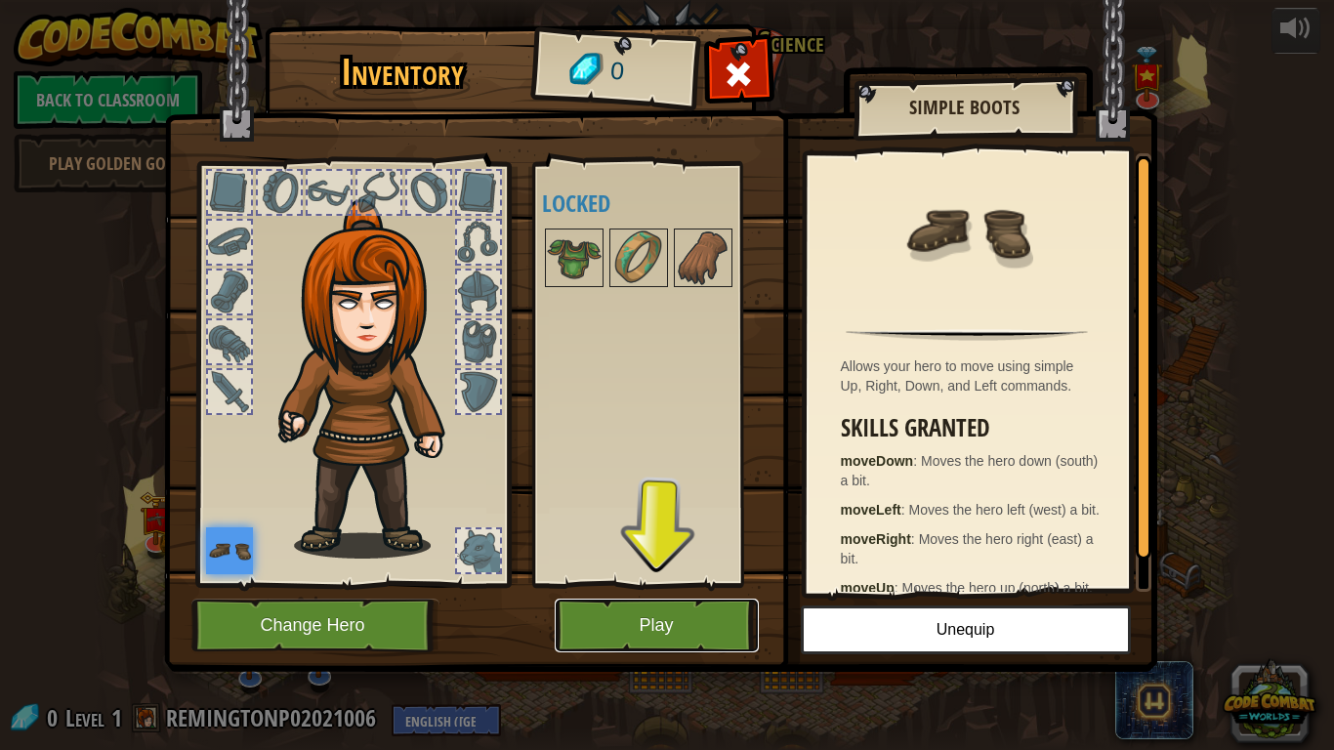 This screenshot has height=750, width=1334. What do you see at coordinates (374, 379) in the screenshot?
I see `img: hair_f2.png` at bounding box center [374, 379].